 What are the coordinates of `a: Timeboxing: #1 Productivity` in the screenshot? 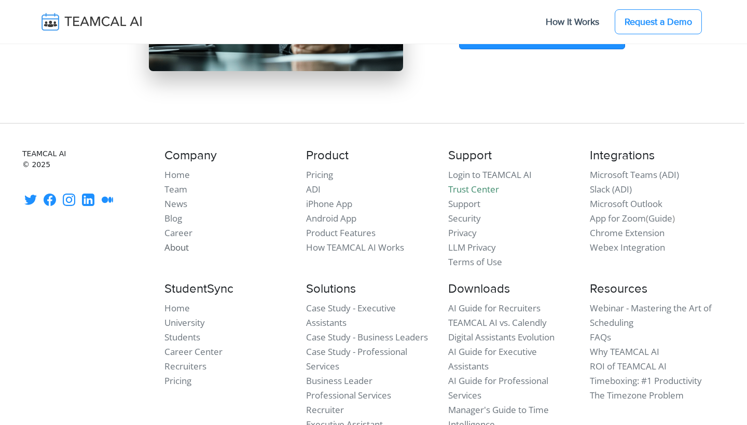 It's located at (646, 380).